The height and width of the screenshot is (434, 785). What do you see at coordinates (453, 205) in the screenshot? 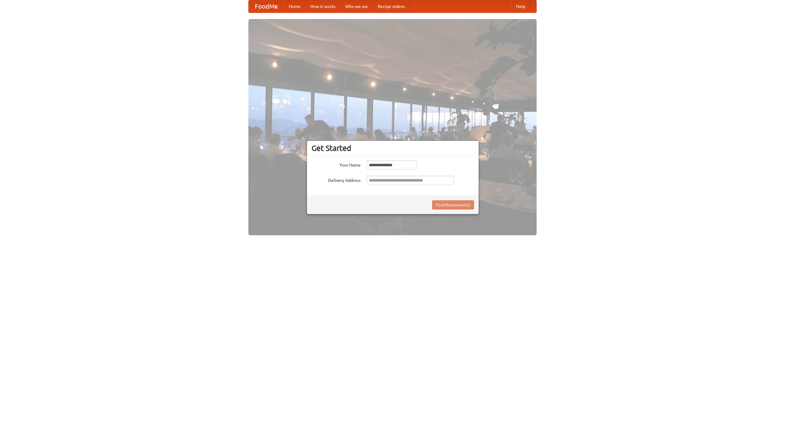
I see `button: Find Restaurants!` at bounding box center [453, 205].